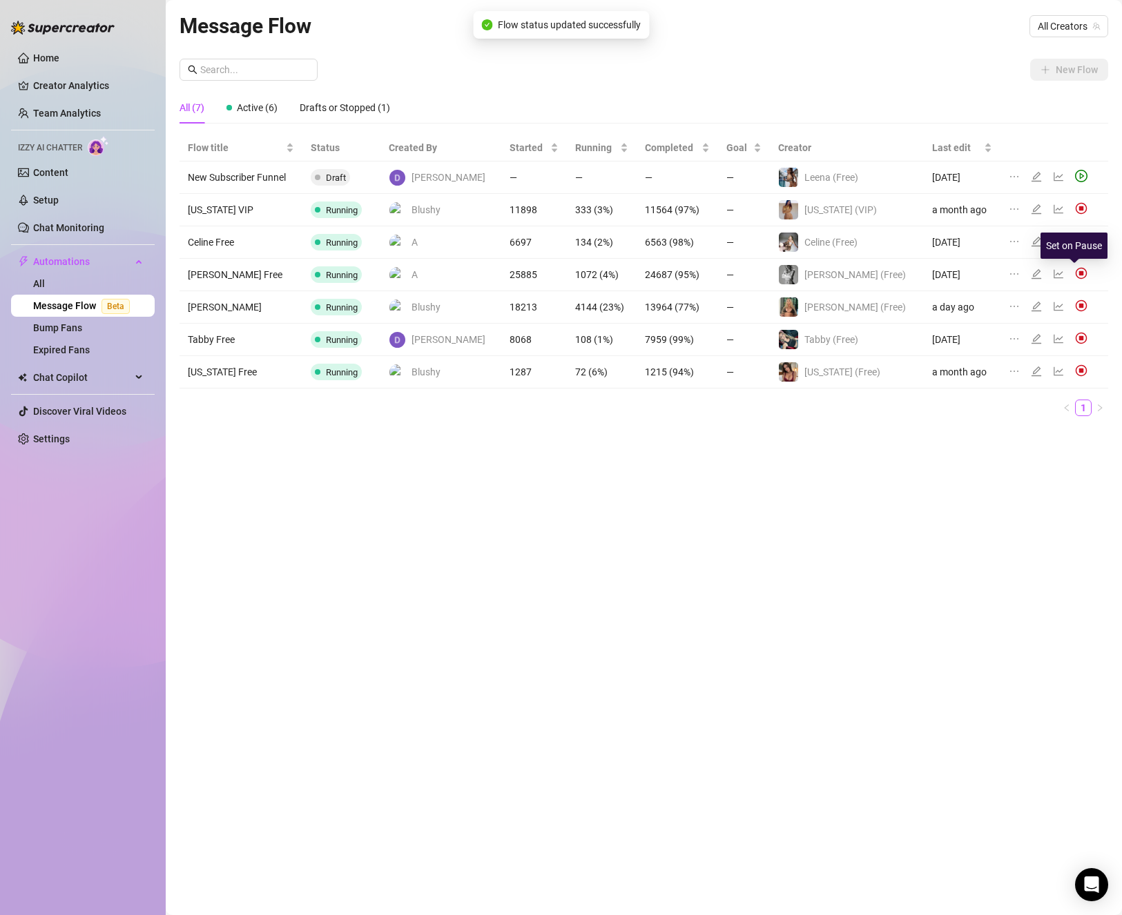 The image size is (1122, 915). I want to click on a: Message FlowBeta, so click(84, 306).